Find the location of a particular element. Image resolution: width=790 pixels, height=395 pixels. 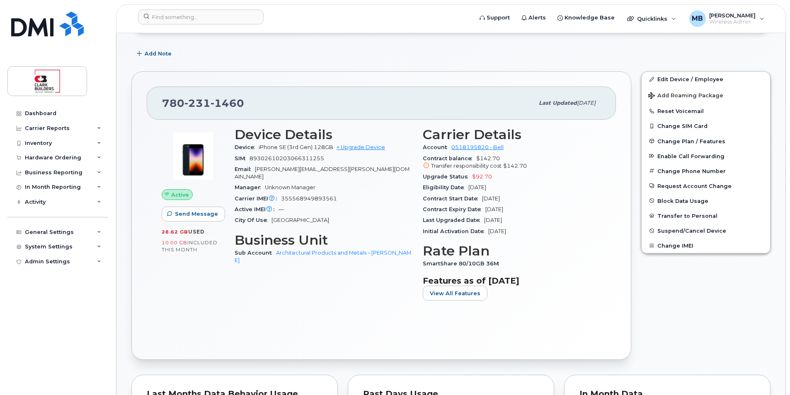

span: Change Plan / Features is located at coordinates (691, 141).